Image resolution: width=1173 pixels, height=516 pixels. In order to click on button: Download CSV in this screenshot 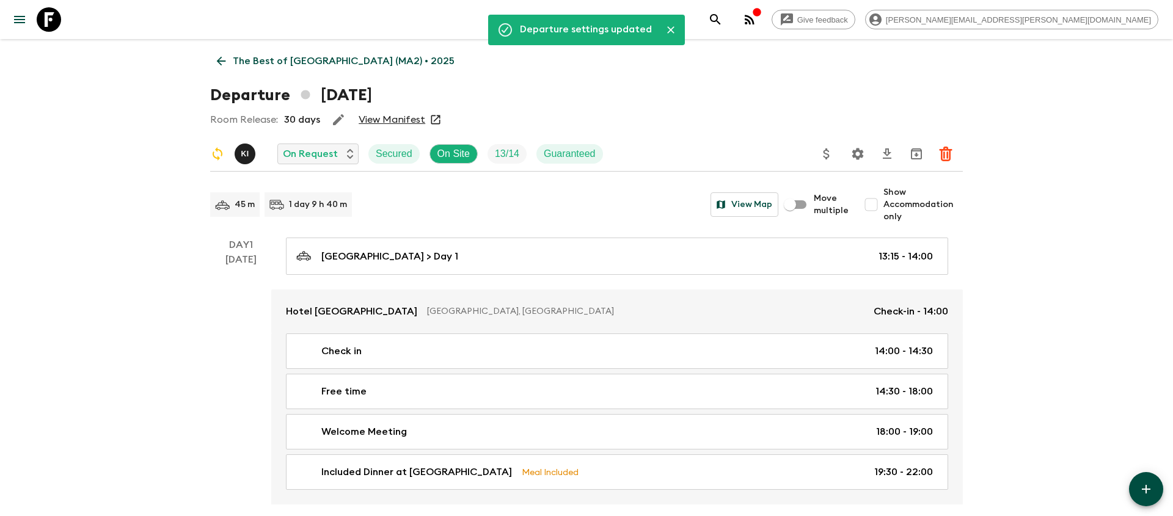, I will do `click(887, 154)`.